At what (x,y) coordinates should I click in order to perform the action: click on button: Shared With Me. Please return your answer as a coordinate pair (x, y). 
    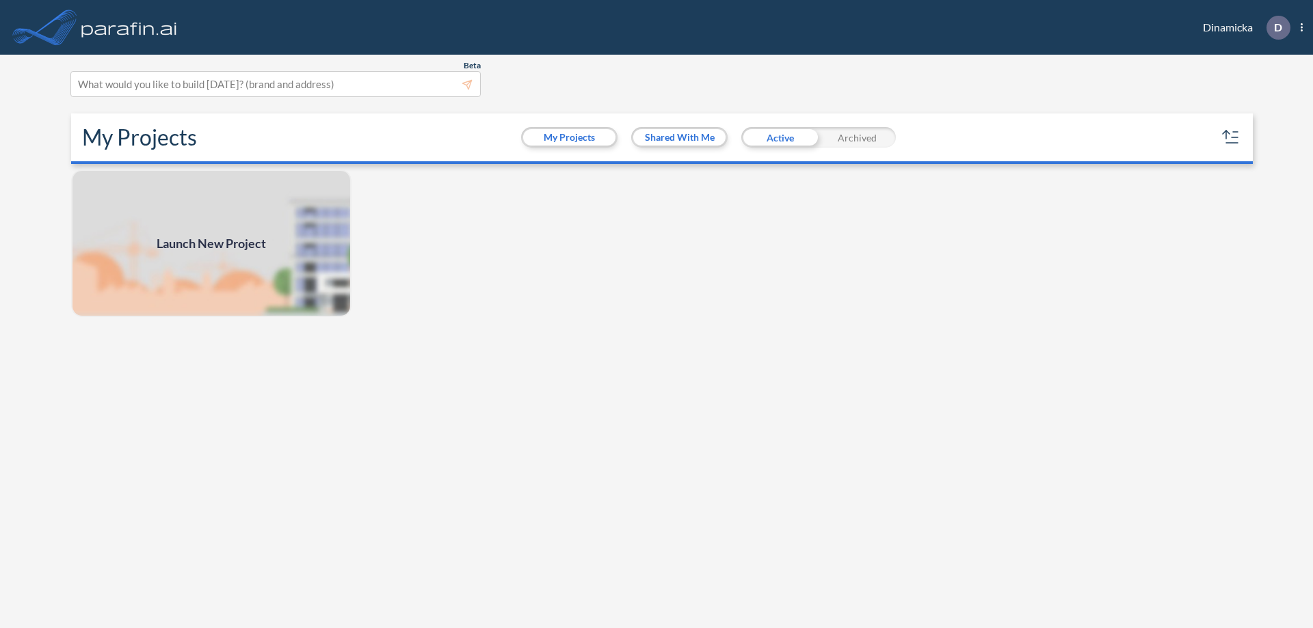
    Looking at the image, I should click on (679, 137).